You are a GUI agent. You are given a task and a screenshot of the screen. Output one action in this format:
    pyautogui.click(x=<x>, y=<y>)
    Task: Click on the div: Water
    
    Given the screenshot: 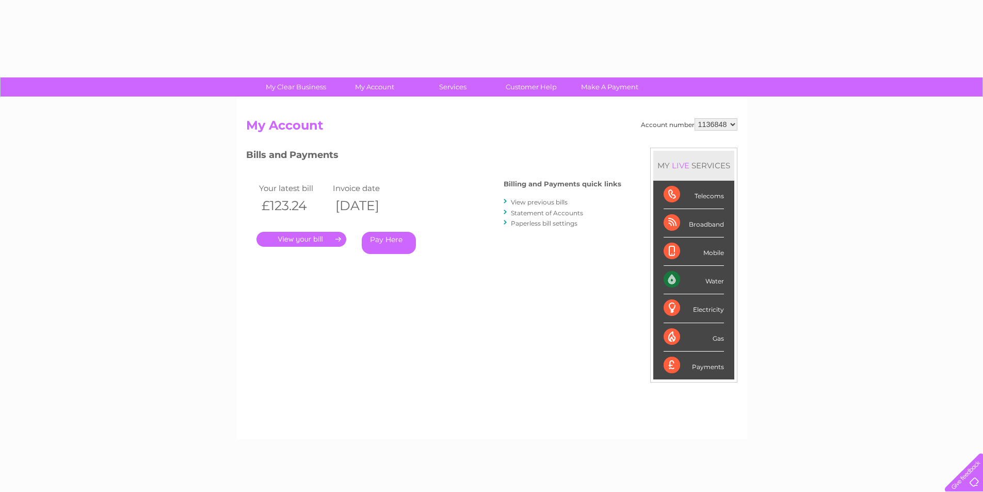 What is the action you would take?
    pyautogui.click(x=693, y=280)
    